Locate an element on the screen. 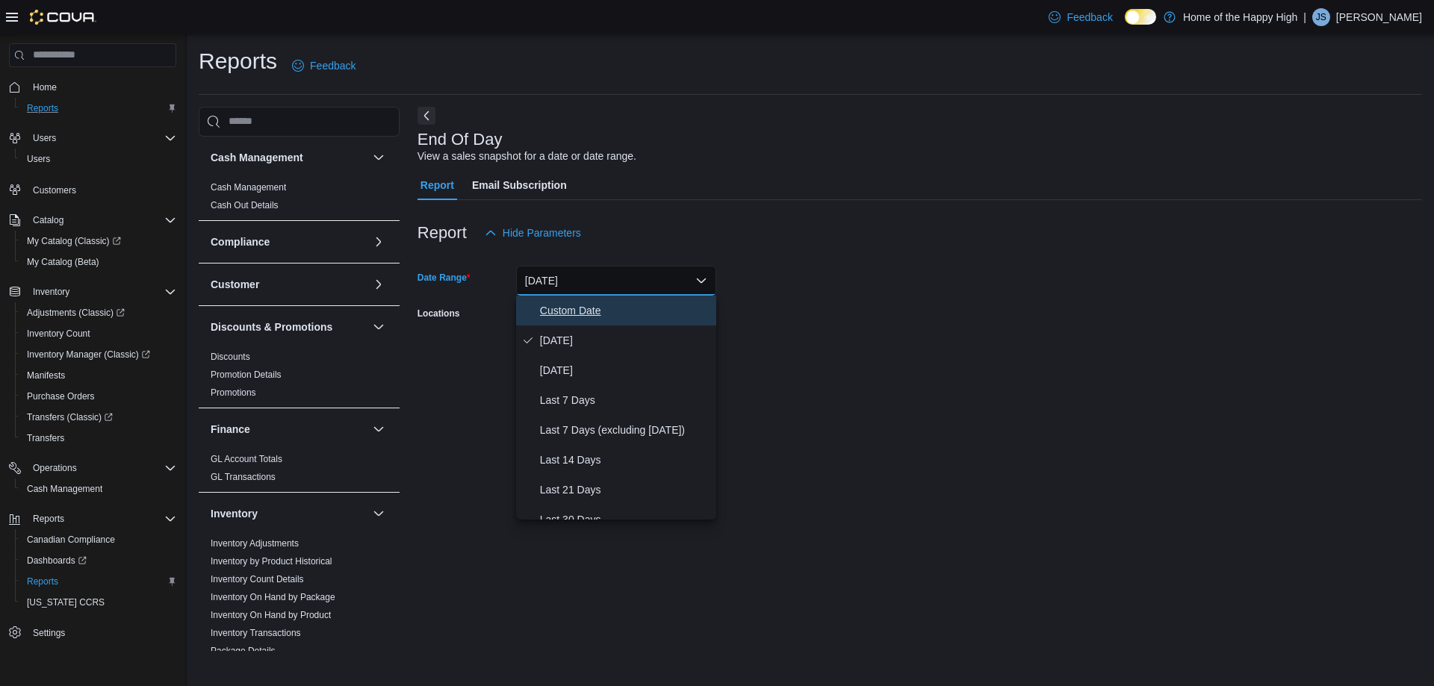 The image size is (1434, 686). button: Purchase Orders is located at coordinates (99, 397).